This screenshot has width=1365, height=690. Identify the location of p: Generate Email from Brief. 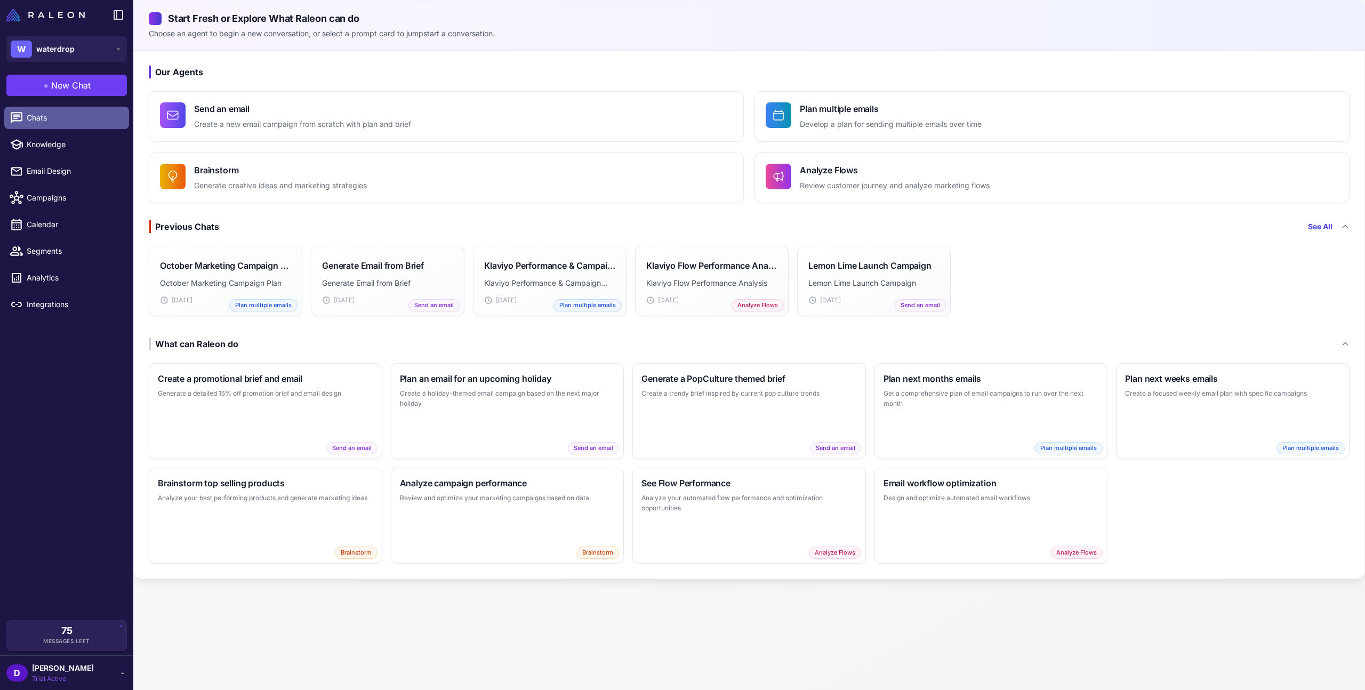
(388, 283).